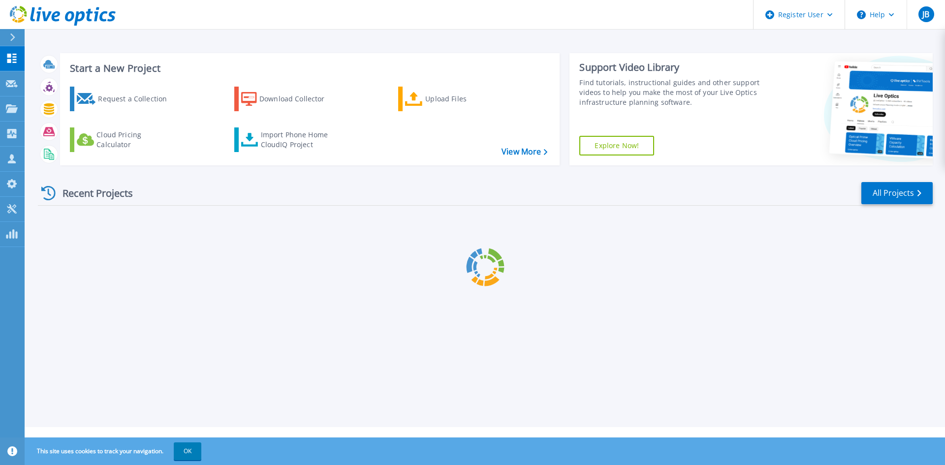  I want to click on a: Cloud Pricing Calculator, so click(124, 140).